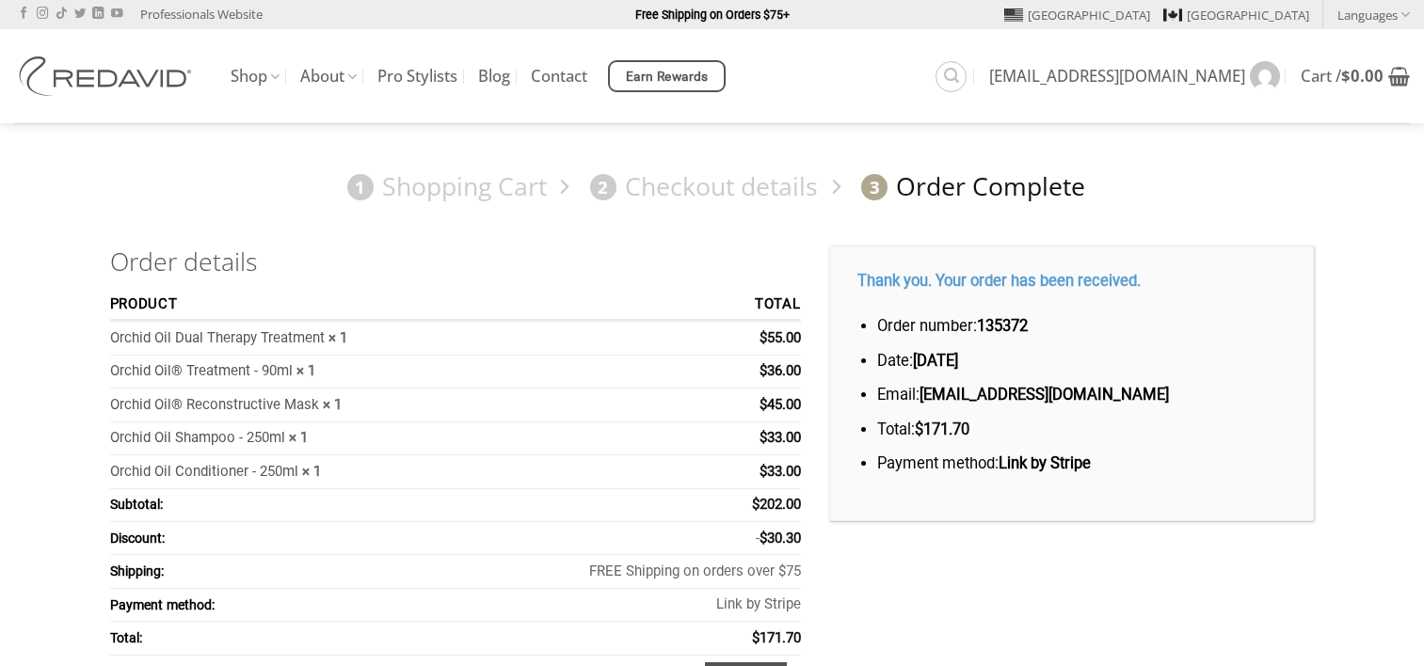 The image size is (1424, 666). What do you see at coordinates (24, 14) in the screenshot?
I see `a: Follow on Facebook` at bounding box center [24, 14].